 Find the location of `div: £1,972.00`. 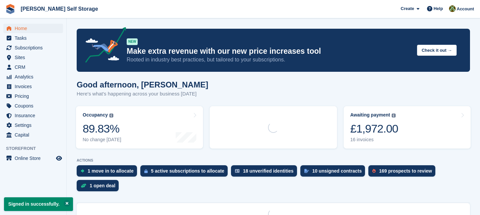

div: £1,972.00 is located at coordinates (374, 128).